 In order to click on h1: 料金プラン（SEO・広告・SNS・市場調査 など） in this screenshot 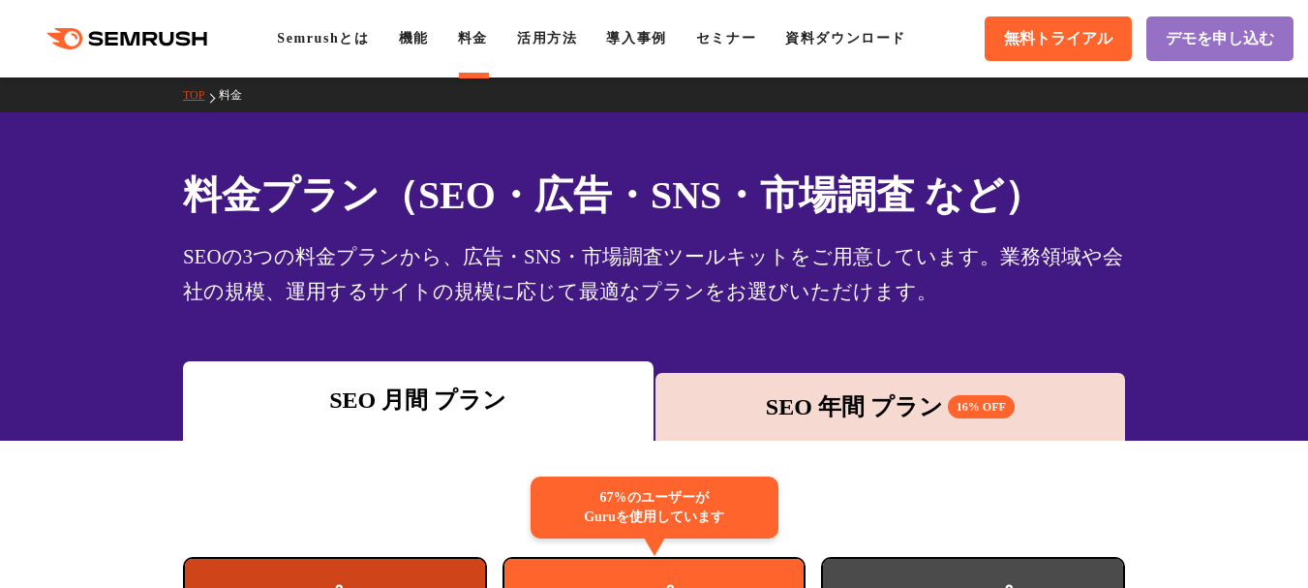, I will do `click(653, 195)`.